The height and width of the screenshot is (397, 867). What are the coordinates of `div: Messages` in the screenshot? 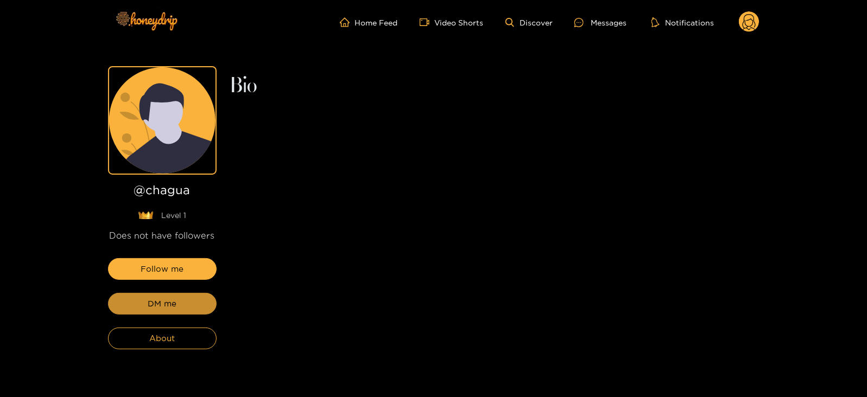 It's located at (600, 22).